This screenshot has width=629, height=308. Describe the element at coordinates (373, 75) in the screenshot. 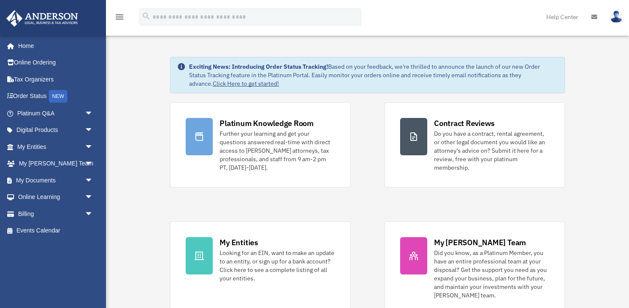

I see `div: Based on your feedback, we're thrilled to announce the launch of our new Order Status Tracking fe...` at that location.